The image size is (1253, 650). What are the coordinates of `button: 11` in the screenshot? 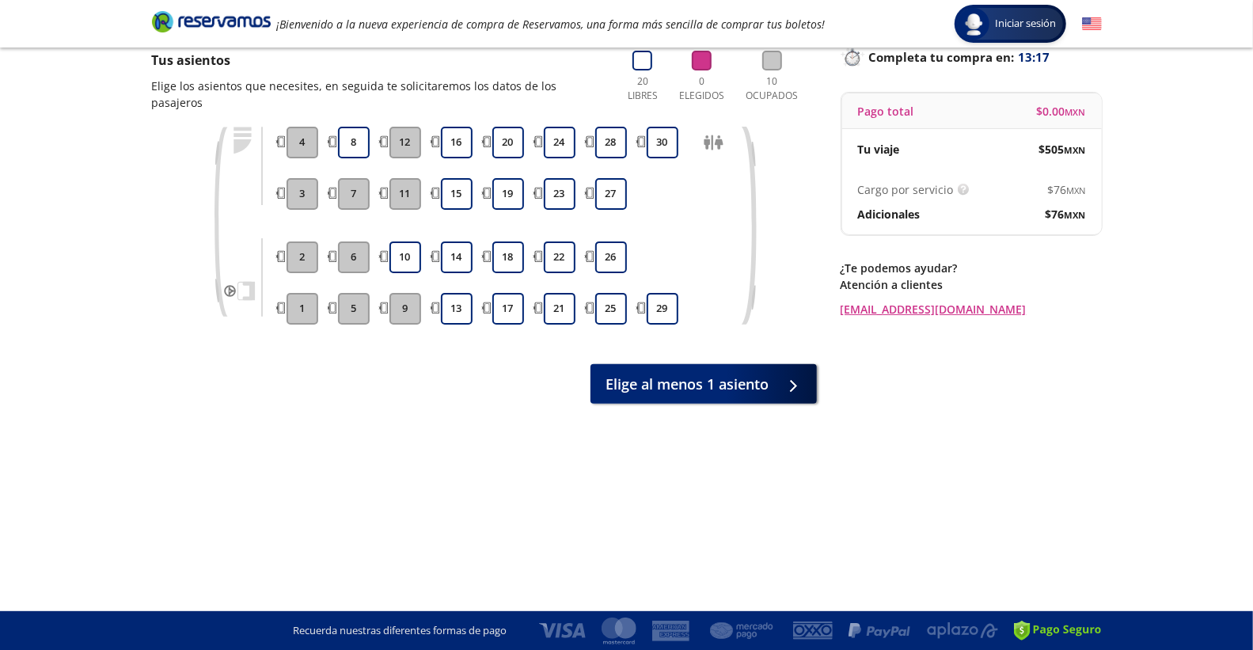 It's located at (405, 194).